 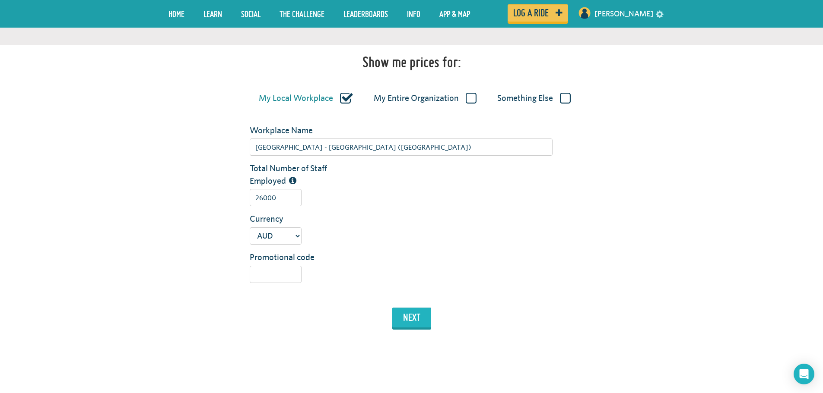 What do you see at coordinates (804, 374) in the screenshot?
I see `div: Open Intercom Messenger` at bounding box center [804, 374].